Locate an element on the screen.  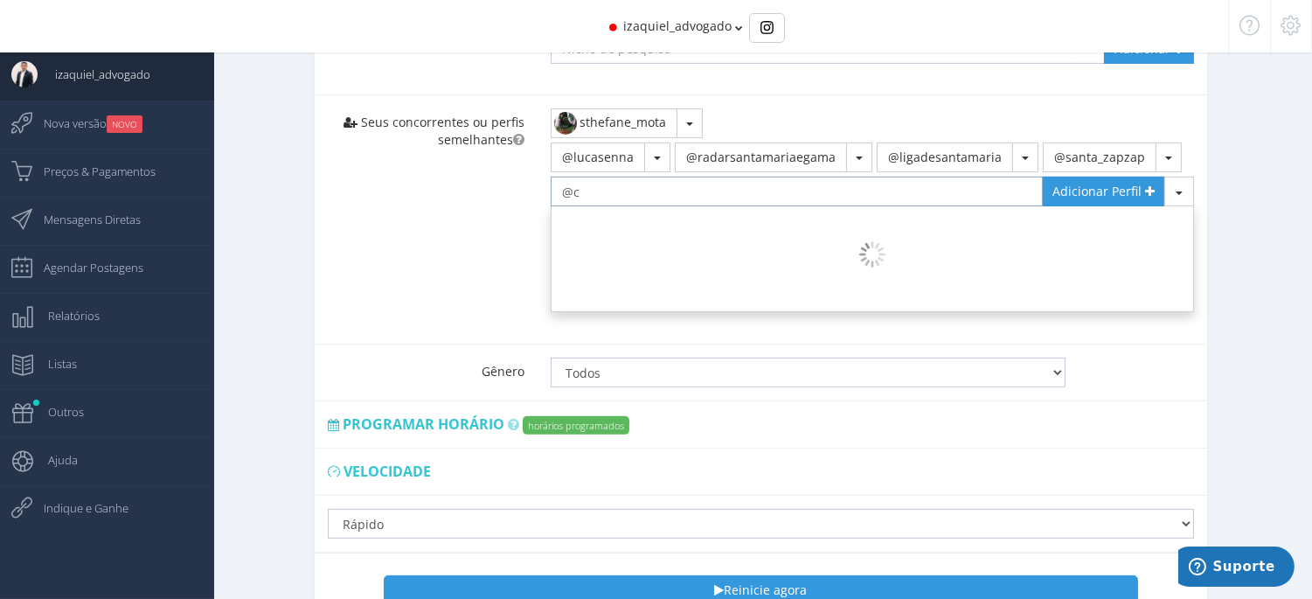
span: Adicionar Perfil is located at coordinates (1097, 191).